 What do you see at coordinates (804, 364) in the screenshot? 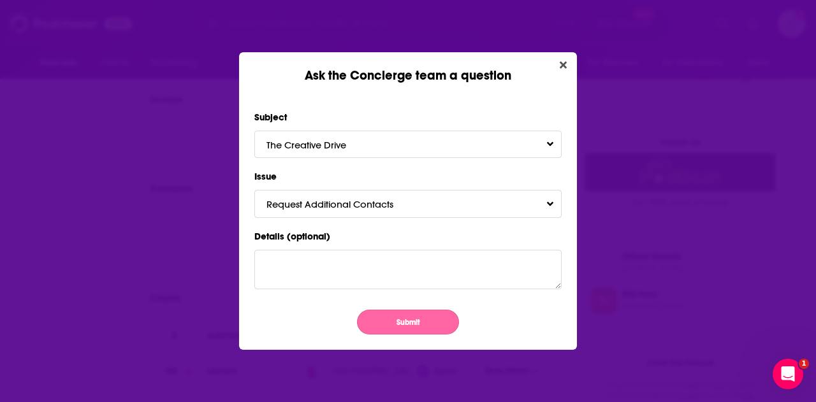
I see `span: 1` at bounding box center [804, 364].